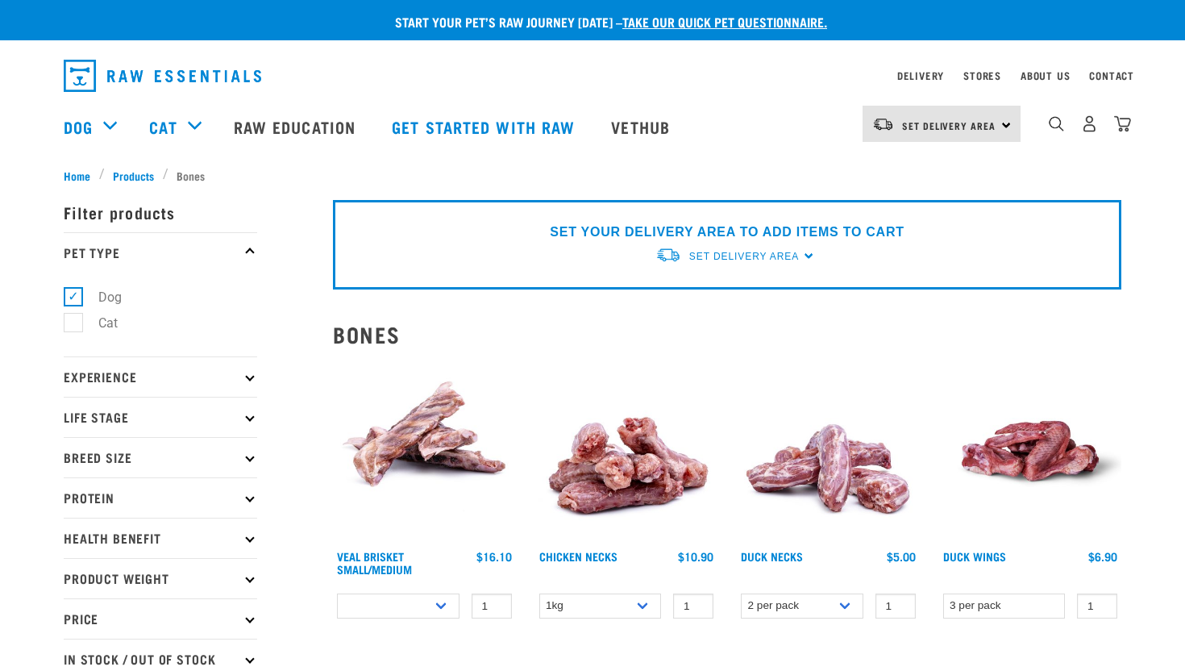 This screenshot has width=1185, height=671. Describe the element at coordinates (593, 175) in the screenshot. I see `nav: breadcrumbs` at that location.